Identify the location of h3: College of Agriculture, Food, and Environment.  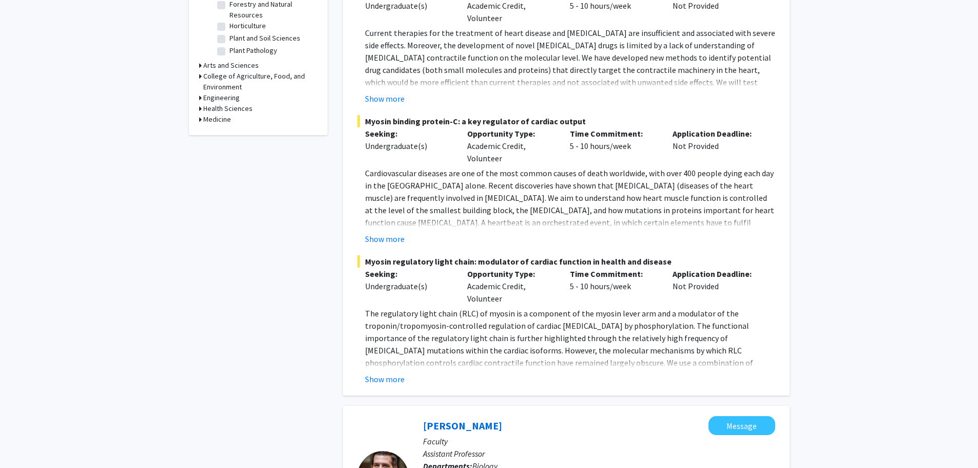
(260, 82).